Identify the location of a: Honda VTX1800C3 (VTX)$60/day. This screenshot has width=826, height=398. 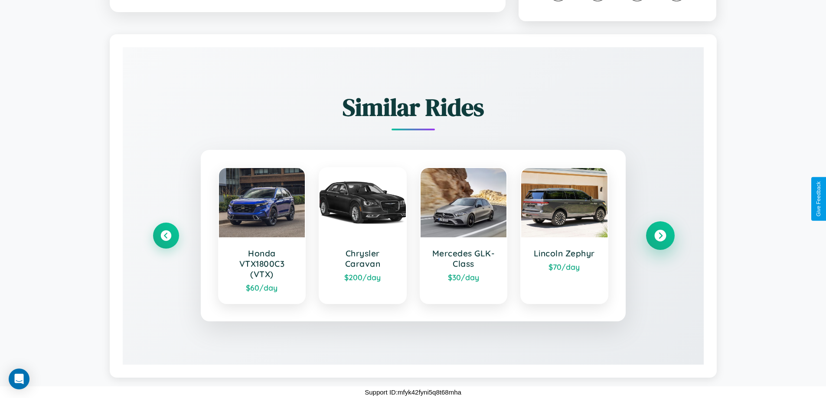
(262, 236).